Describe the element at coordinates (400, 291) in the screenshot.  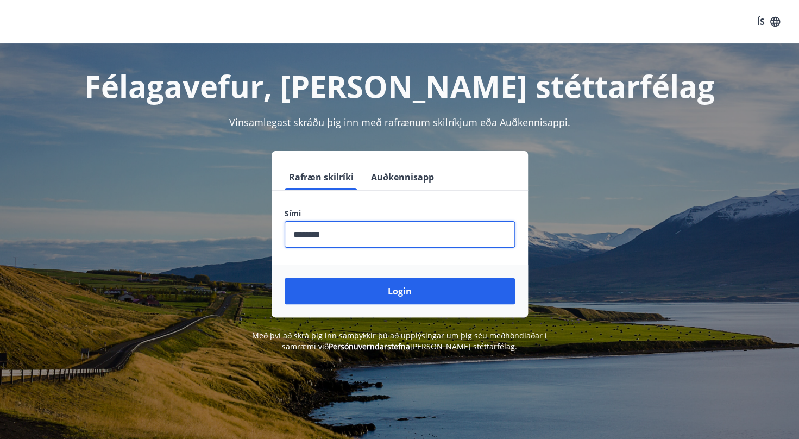
I see `button: Login` at that location.